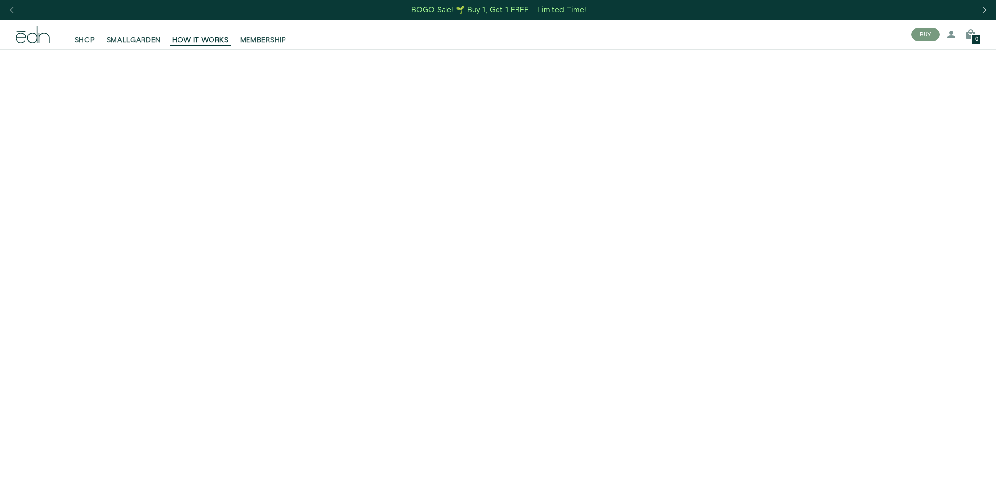 The height and width of the screenshot is (489, 996). Describe the element at coordinates (200, 35) in the screenshot. I see `a: HOW IT WORKS` at that location.